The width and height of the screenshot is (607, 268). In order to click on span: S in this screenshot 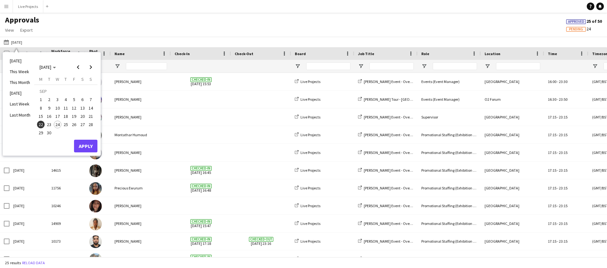, I will do `click(83, 79)`.